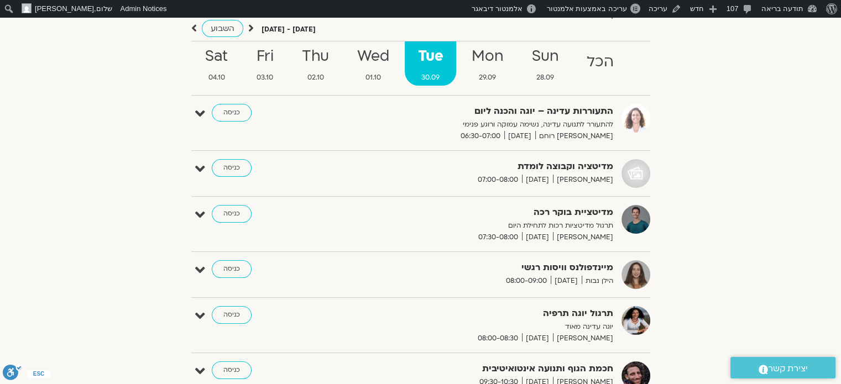  What do you see at coordinates (478, 226) in the screenshot?
I see `p: תרגול מדיטציות רכות לתחילת היום` at bounding box center [478, 226].